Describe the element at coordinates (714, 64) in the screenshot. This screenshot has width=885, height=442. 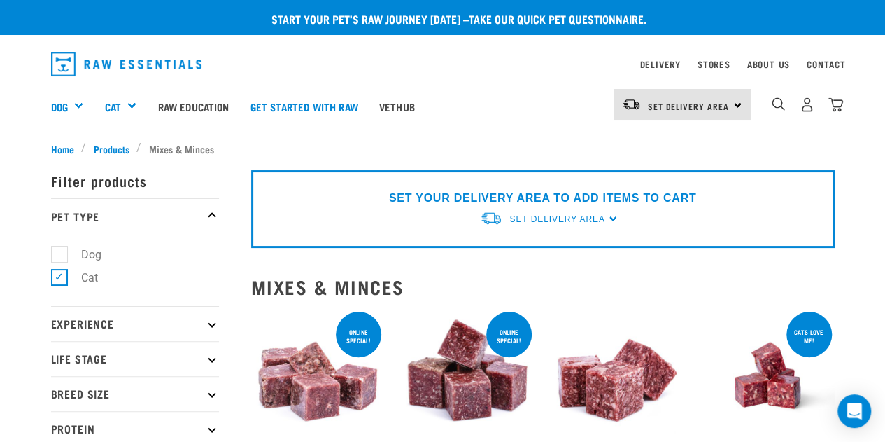
I see `a: Stores` at that location.